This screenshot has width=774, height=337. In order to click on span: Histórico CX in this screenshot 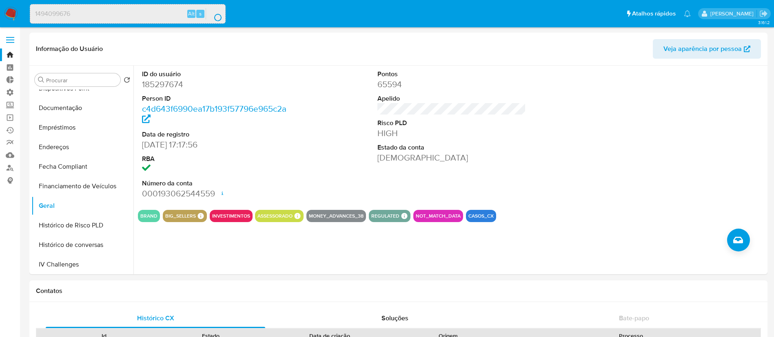, I will do `click(155, 318)`.